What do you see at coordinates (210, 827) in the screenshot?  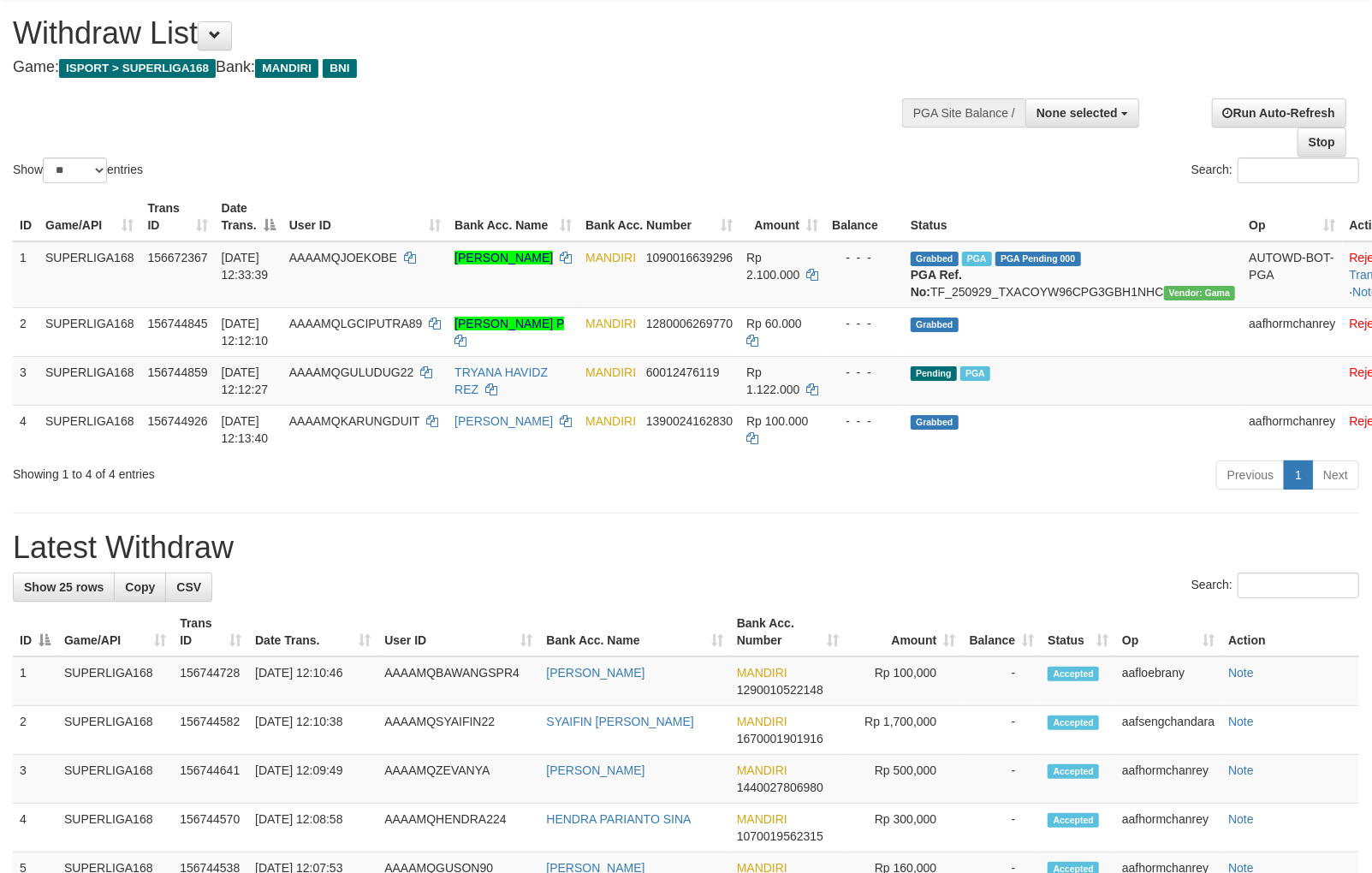 I see `td: 156744570` at bounding box center [210, 827].